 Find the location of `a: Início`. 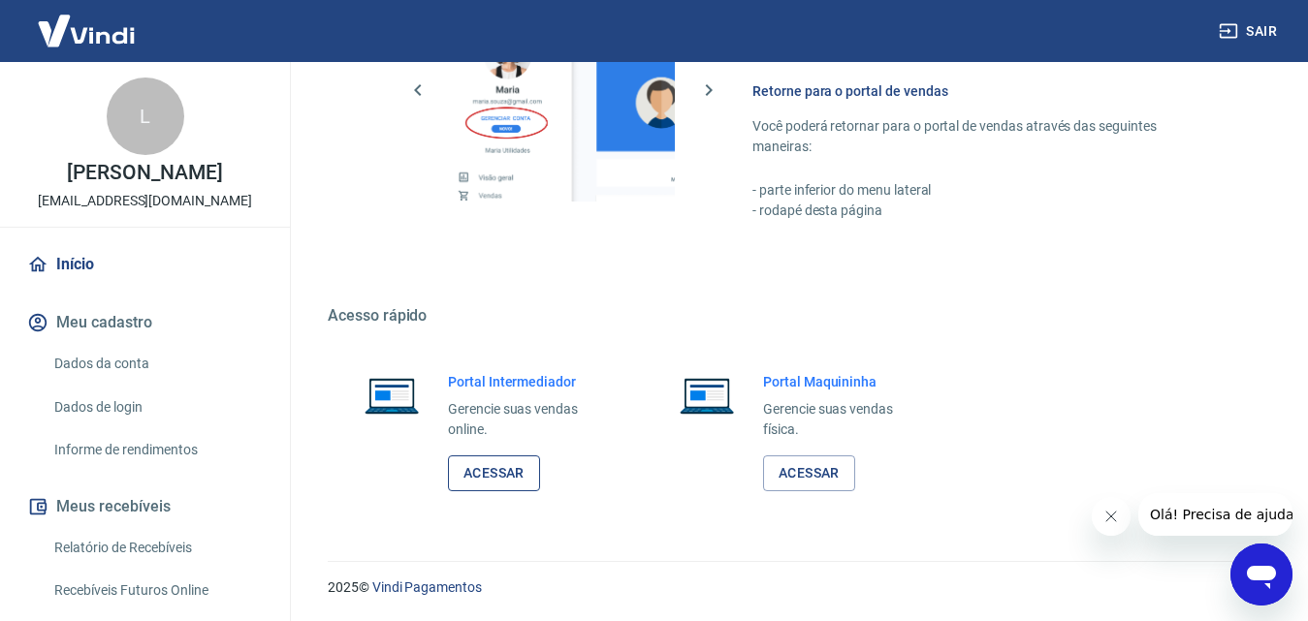

a: Início is located at coordinates (144, 265).